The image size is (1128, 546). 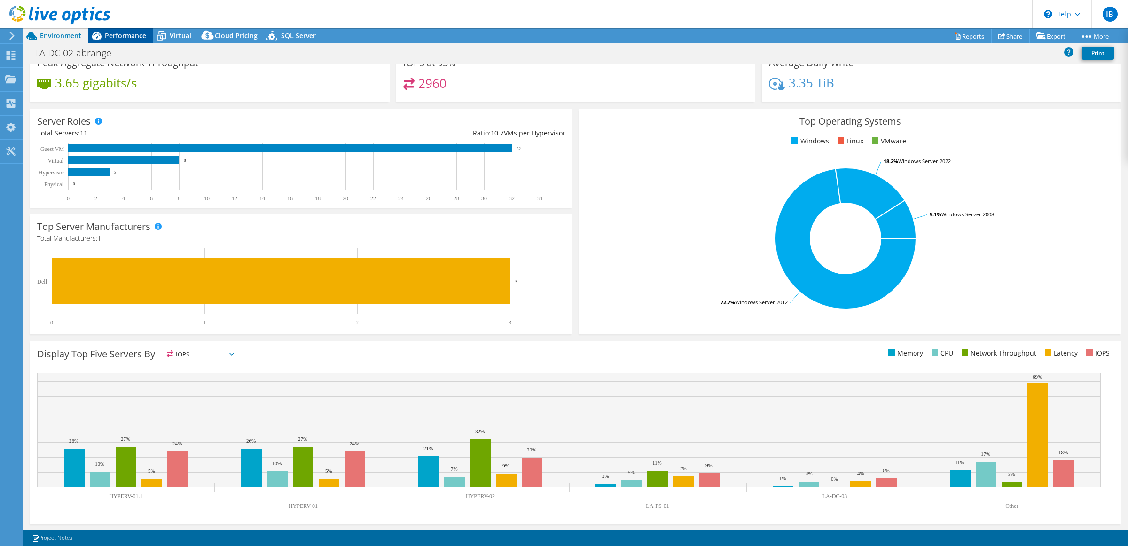 I want to click on text: LA-DC-03, so click(x=835, y=496).